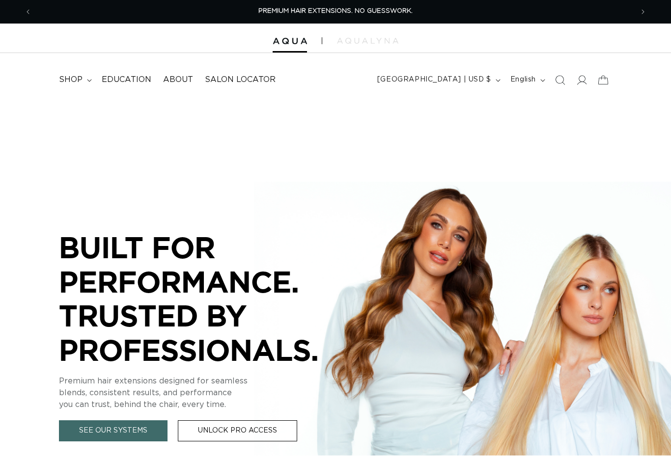  I want to click on img: aqualyna.com, so click(367, 41).